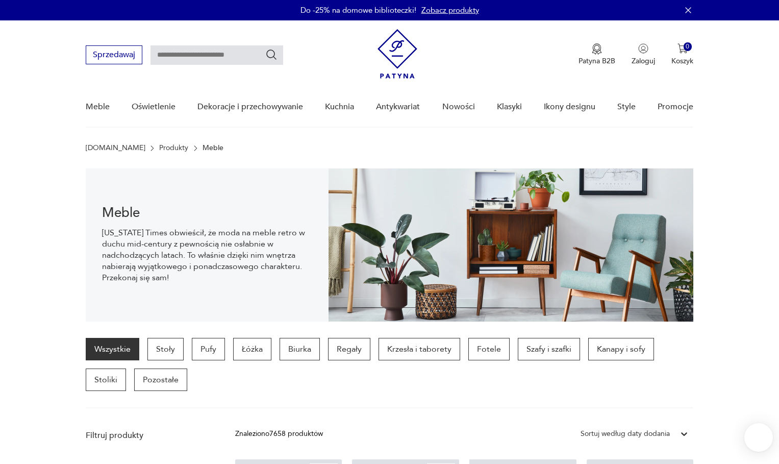  Describe the element at coordinates (161, 380) in the screenshot. I see `p: Pozostałe` at that location.